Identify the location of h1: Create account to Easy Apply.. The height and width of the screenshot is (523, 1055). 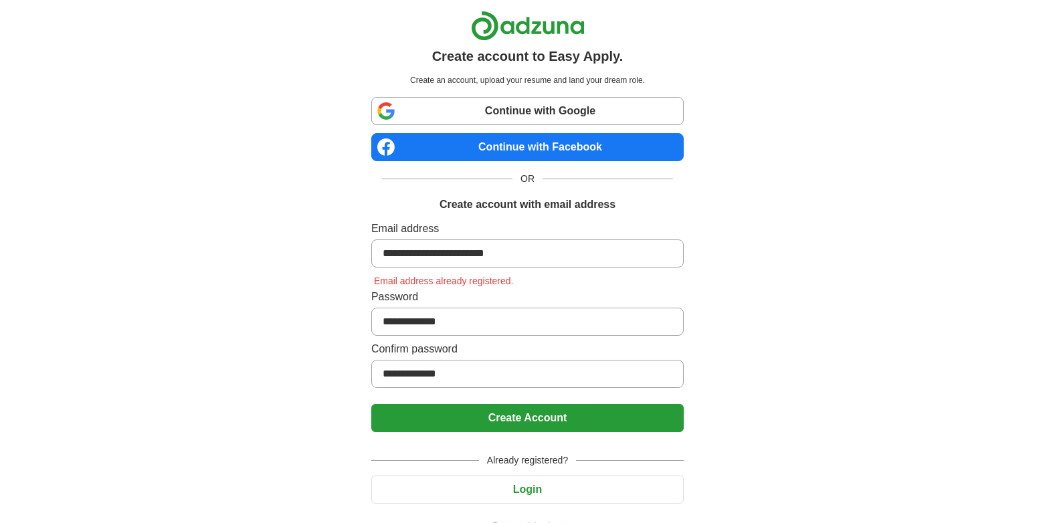
(528, 56).